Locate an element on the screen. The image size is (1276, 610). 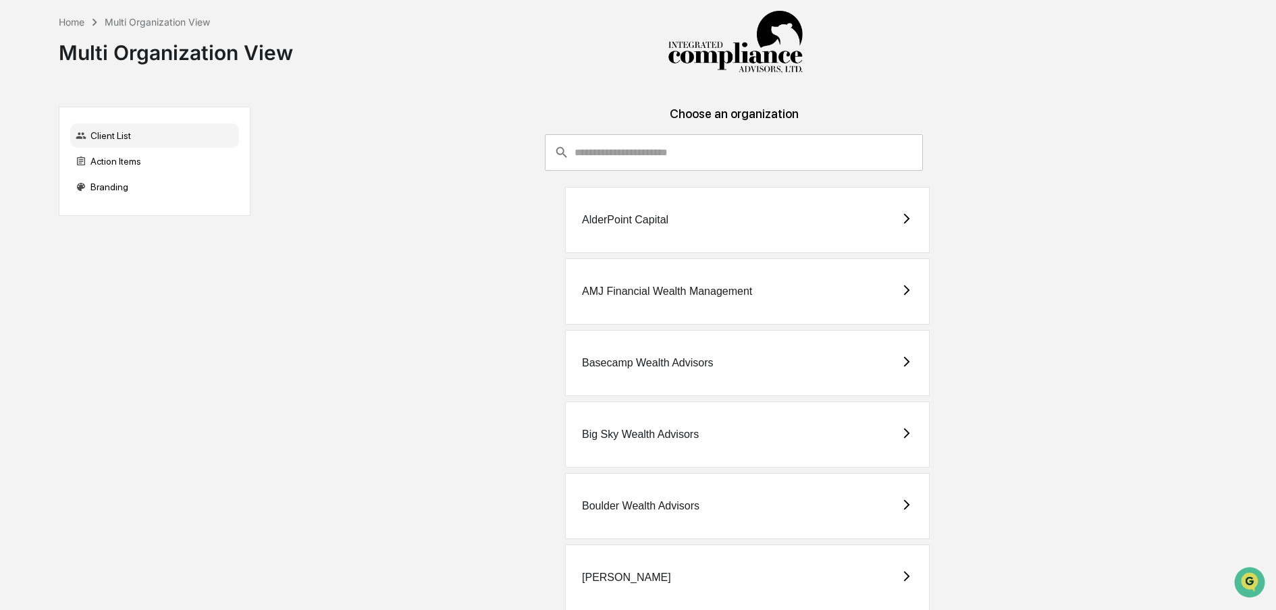
div: Choose an organization is located at coordinates (734, 120).